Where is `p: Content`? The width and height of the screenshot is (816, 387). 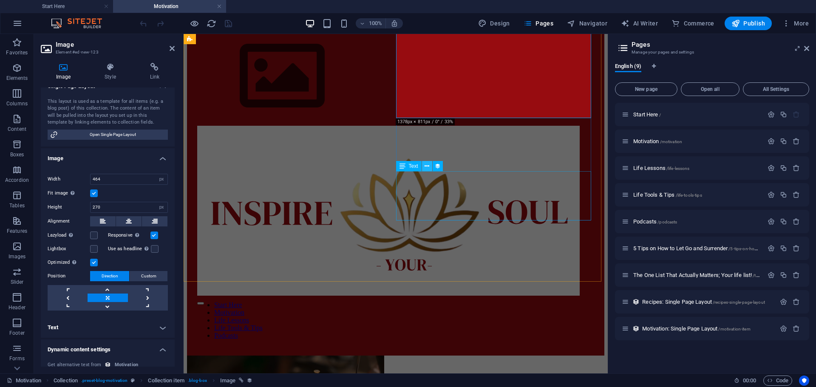 p: Content is located at coordinates (17, 129).